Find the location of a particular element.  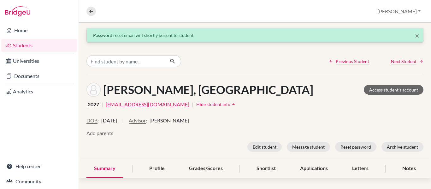

button: Reset password is located at coordinates (356, 147).